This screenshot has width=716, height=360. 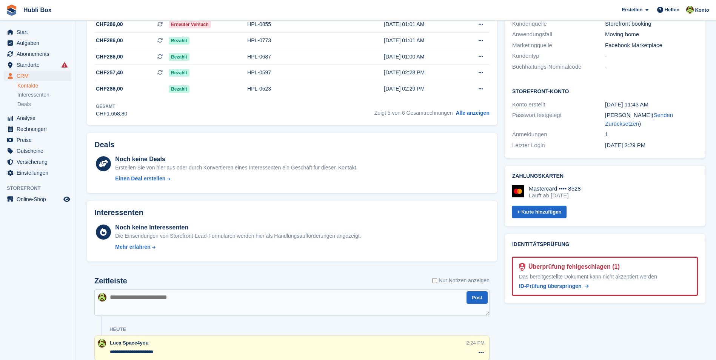 I want to click on input: Nur Notizen anzeigen, so click(x=434, y=280).